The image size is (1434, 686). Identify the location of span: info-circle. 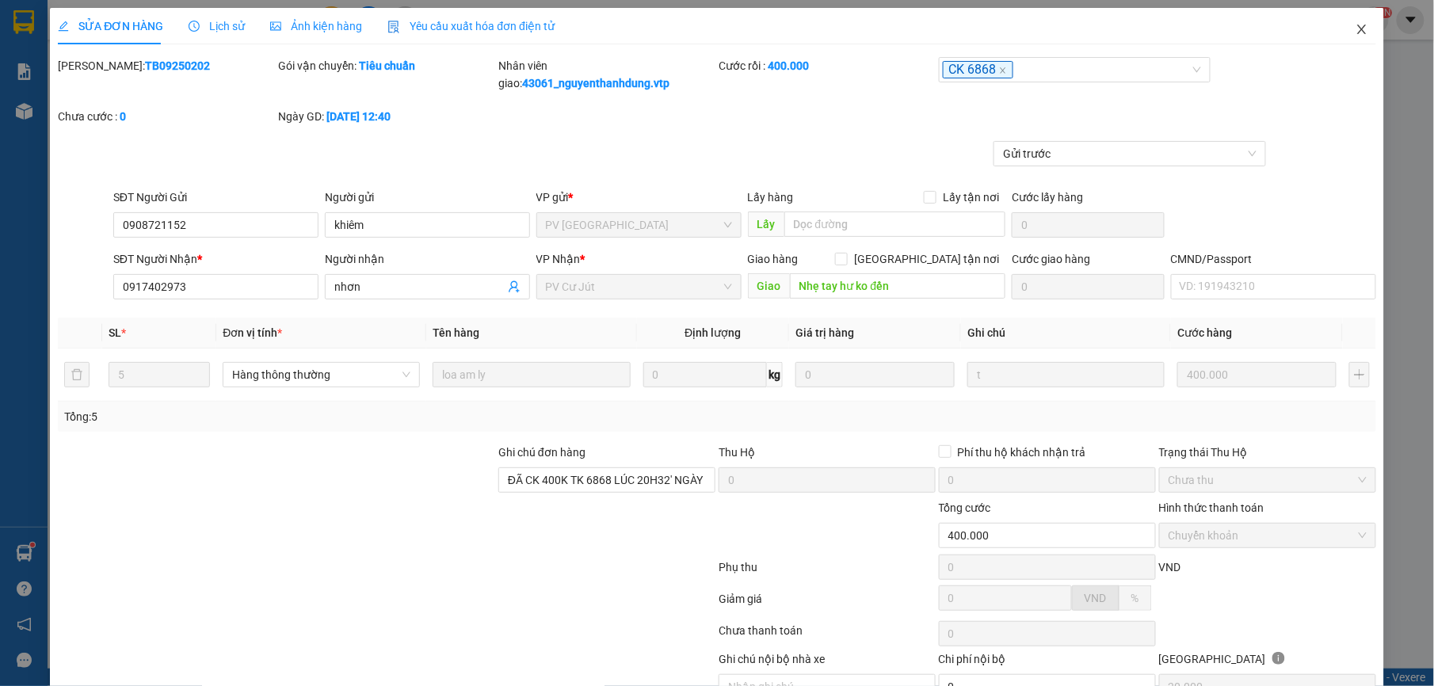
(1279, 658).